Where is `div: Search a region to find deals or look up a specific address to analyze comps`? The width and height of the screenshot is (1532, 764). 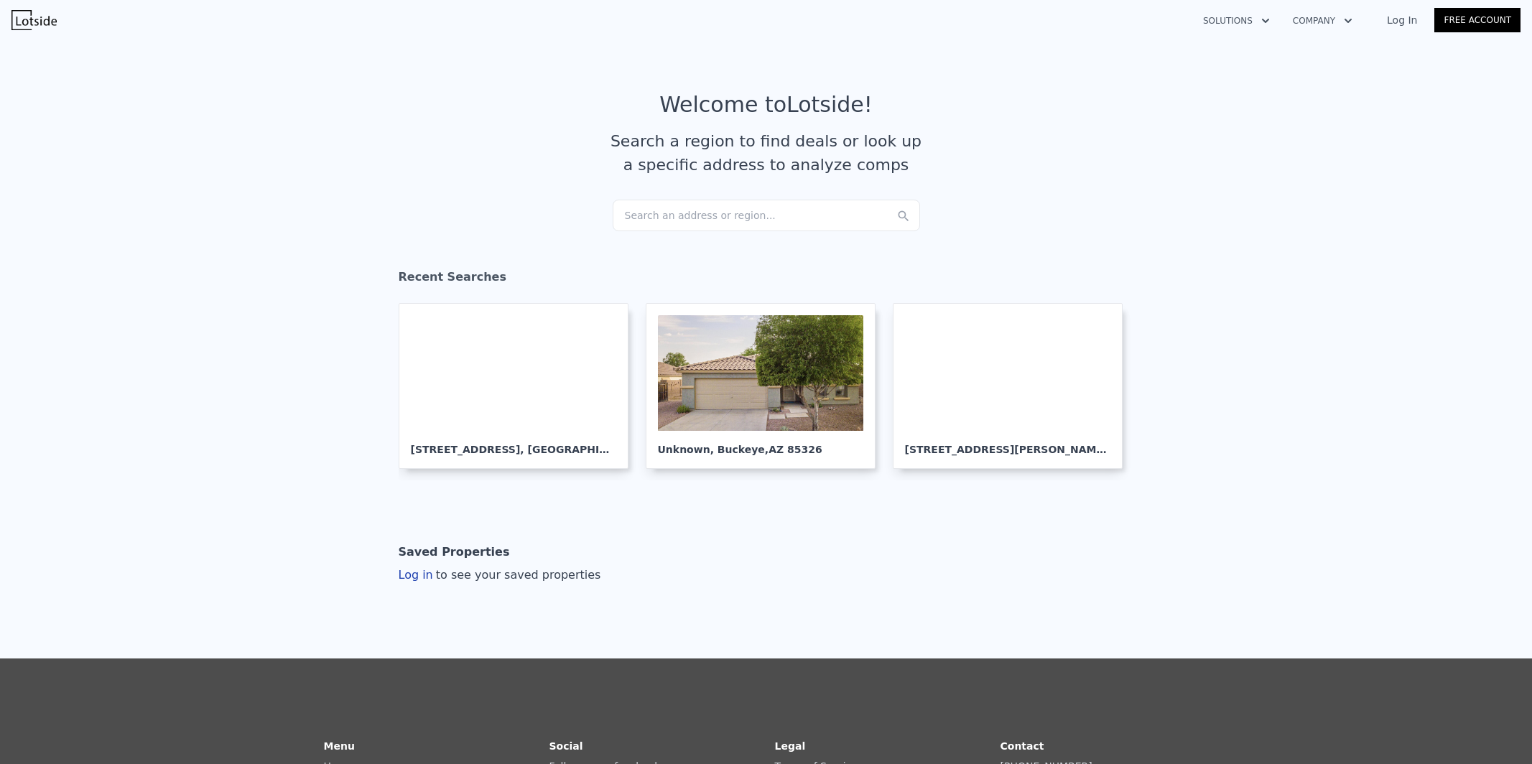 div: Search a region to find deals or look up a specific address to analyze comps is located at coordinates (766, 153).